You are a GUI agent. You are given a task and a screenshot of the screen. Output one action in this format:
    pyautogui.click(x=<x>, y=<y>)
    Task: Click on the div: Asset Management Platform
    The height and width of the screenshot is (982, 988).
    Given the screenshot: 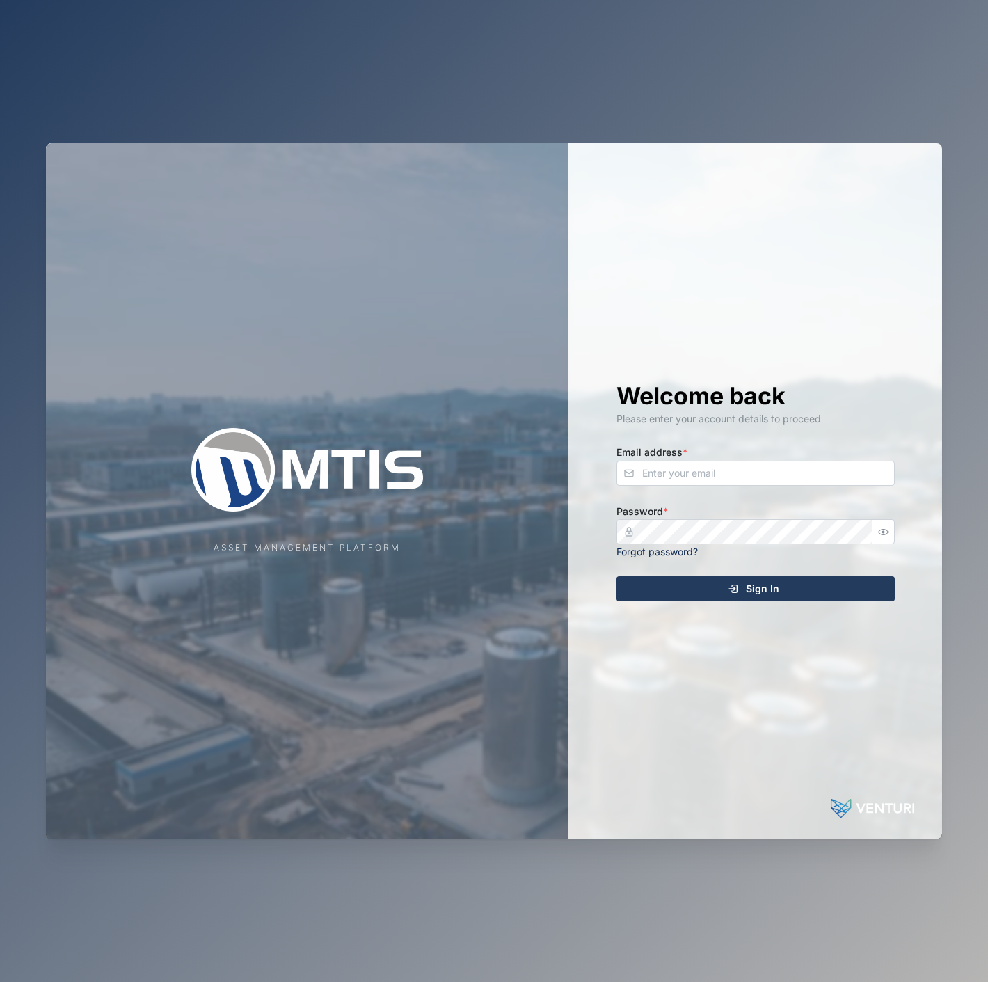 What is the action you would take?
    pyautogui.click(x=307, y=547)
    